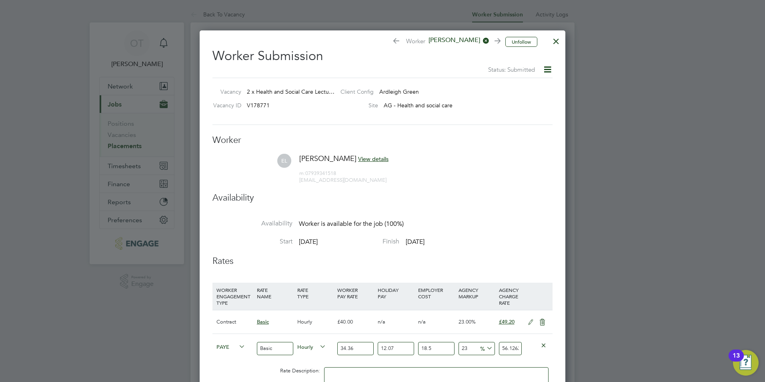 Image resolution: width=765 pixels, height=382 pixels. What do you see at coordinates (275, 293) in the screenshot?
I see `div: RATE NAME` at bounding box center [275, 293].